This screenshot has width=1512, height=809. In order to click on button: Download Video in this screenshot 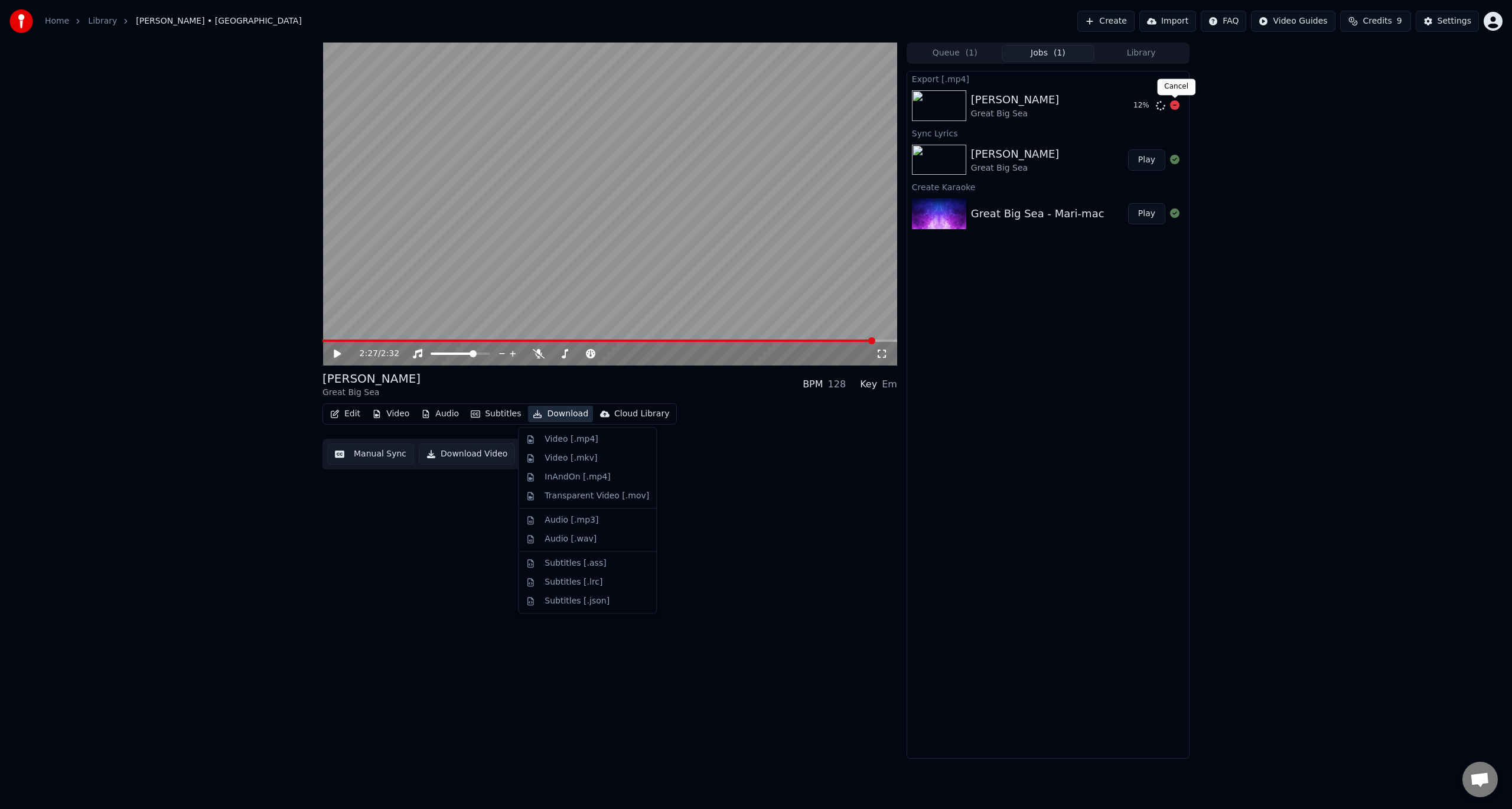, I will do `click(467, 454)`.